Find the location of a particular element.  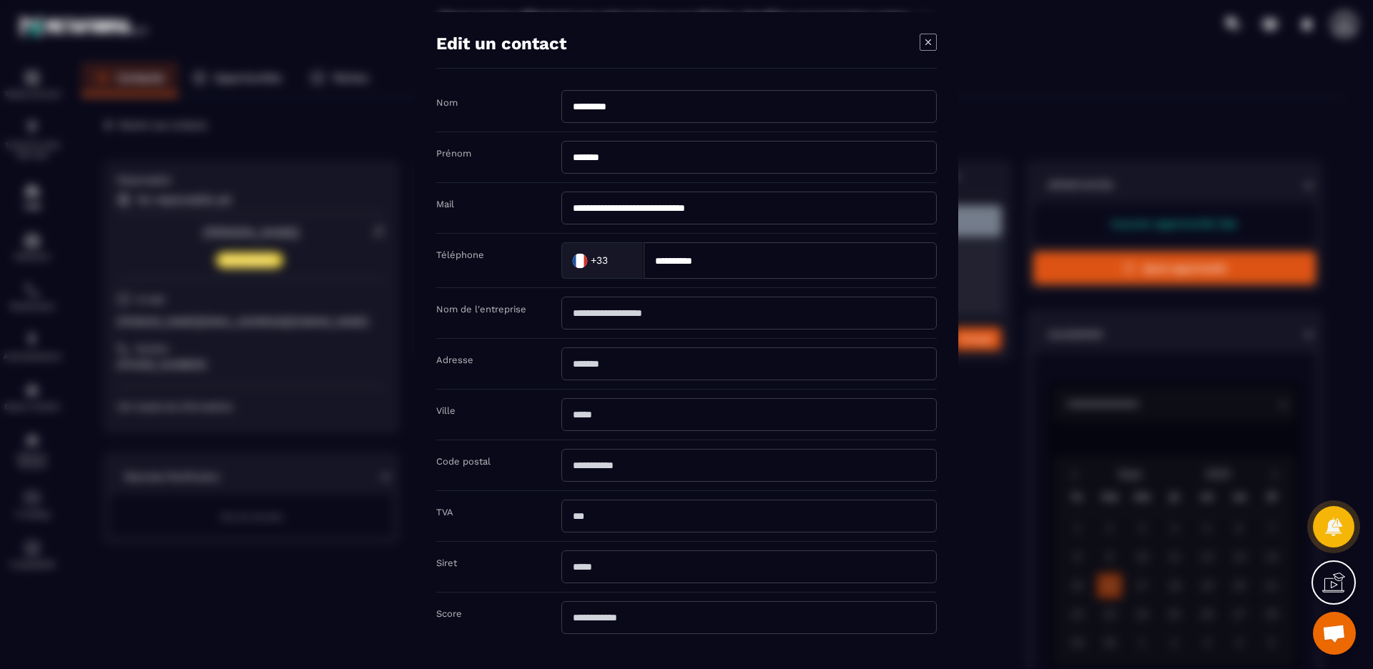

label: Code postal is located at coordinates (463, 461).